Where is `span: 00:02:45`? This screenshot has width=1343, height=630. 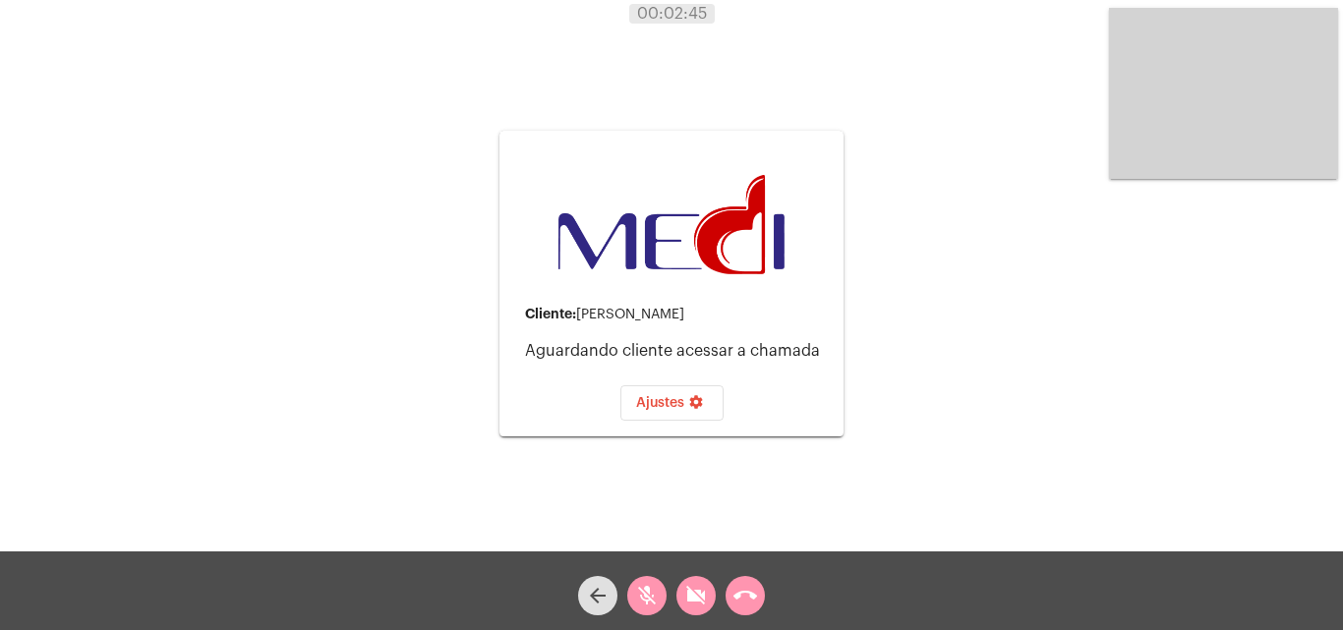 span: 00:02:45 is located at coordinates (671, 14).